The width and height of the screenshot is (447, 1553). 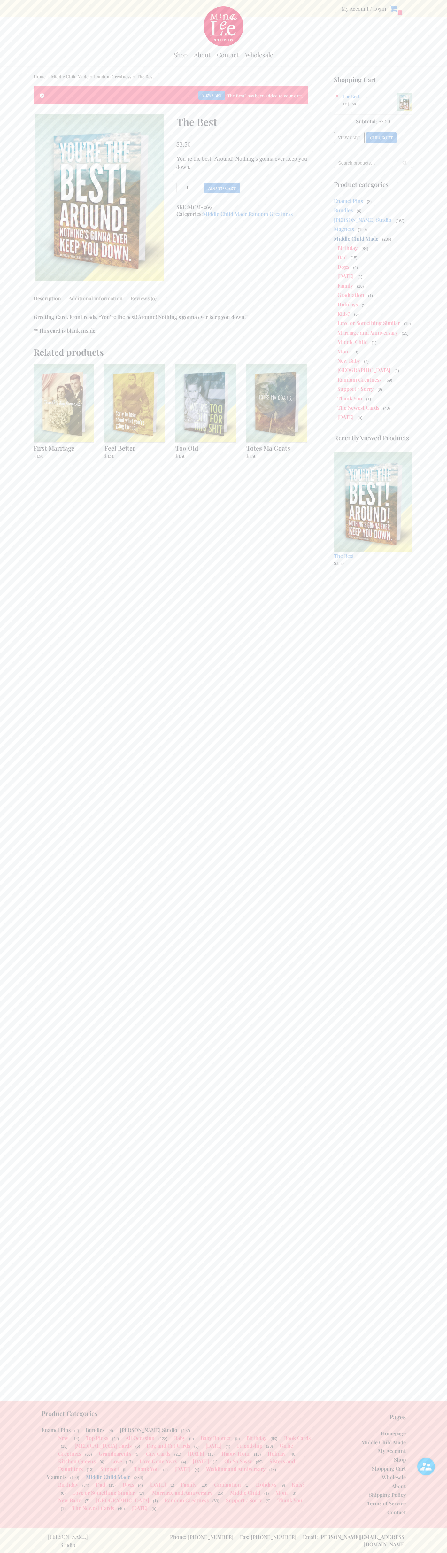 I want to click on h2: Related products, so click(x=171, y=352).